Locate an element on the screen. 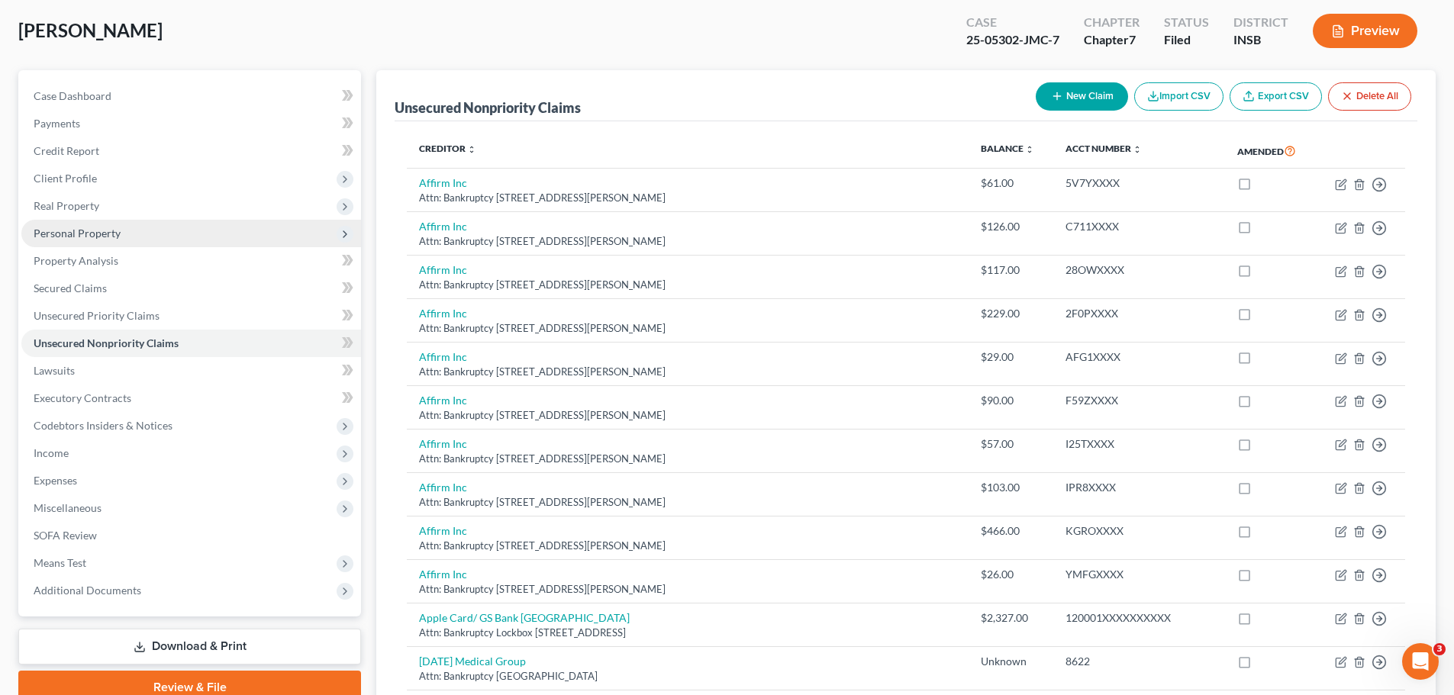 The image size is (1454, 695). span: Client Profile is located at coordinates (65, 178).